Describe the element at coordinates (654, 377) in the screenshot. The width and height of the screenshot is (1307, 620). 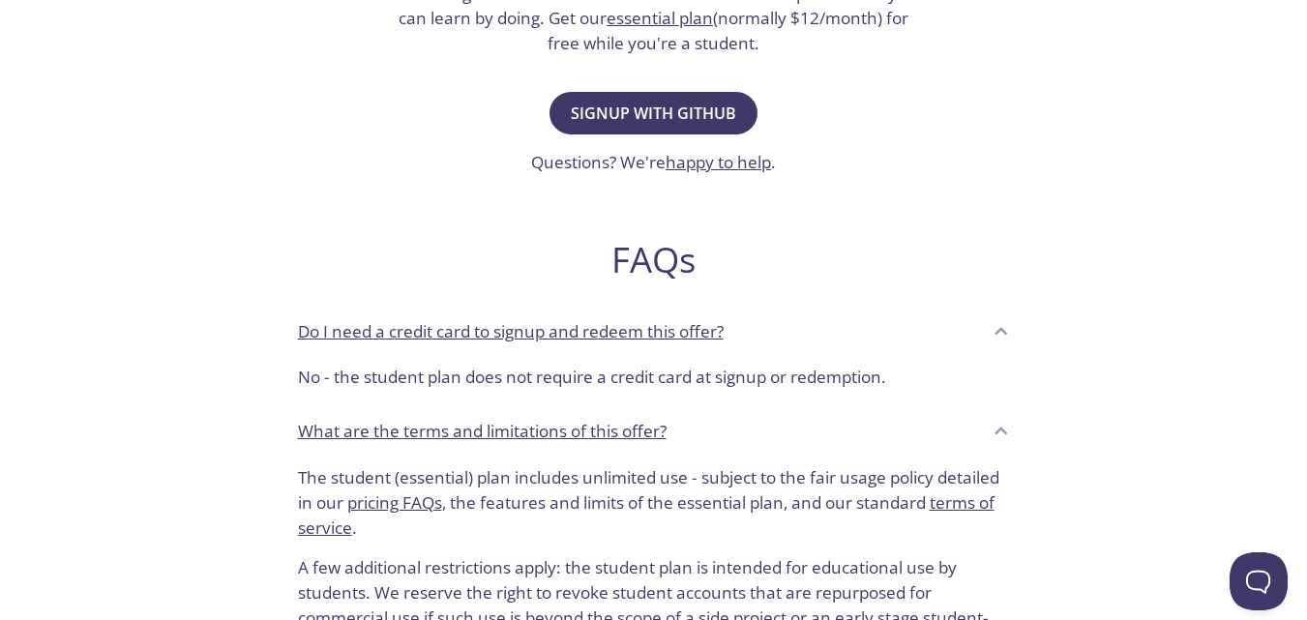
I see `p: No - the student plan does not require a credit card at signup or redemption.` at that location.